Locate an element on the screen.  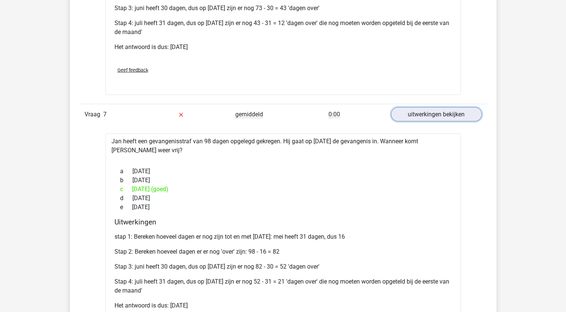
span: gemiddeld is located at coordinates (249, 115).